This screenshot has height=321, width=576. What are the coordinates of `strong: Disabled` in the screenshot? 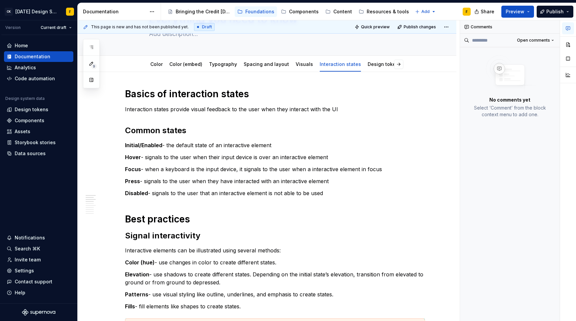 It's located at (136, 193).